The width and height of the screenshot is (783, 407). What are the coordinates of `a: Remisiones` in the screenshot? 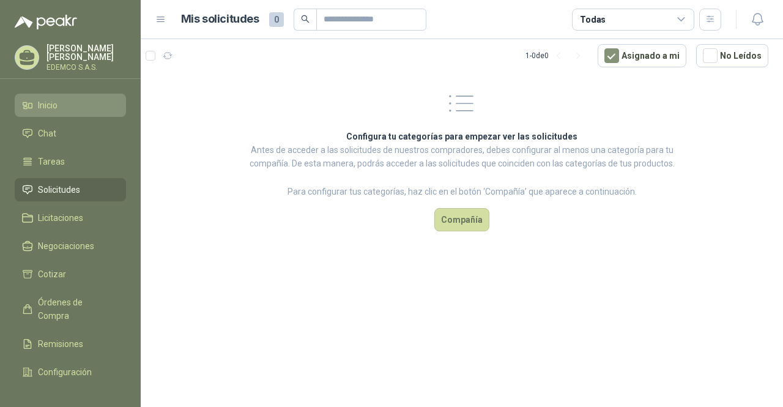 It's located at (70, 344).